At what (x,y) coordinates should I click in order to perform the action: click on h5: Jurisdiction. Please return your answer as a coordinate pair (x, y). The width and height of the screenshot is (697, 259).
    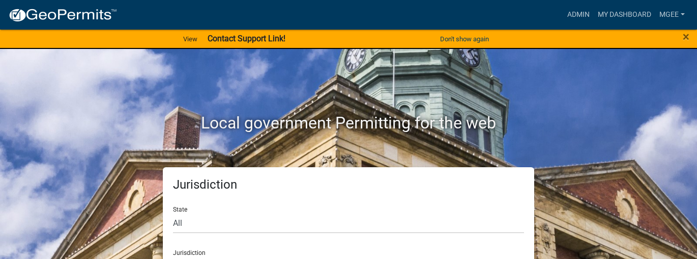
    Looking at the image, I should click on (349, 184).